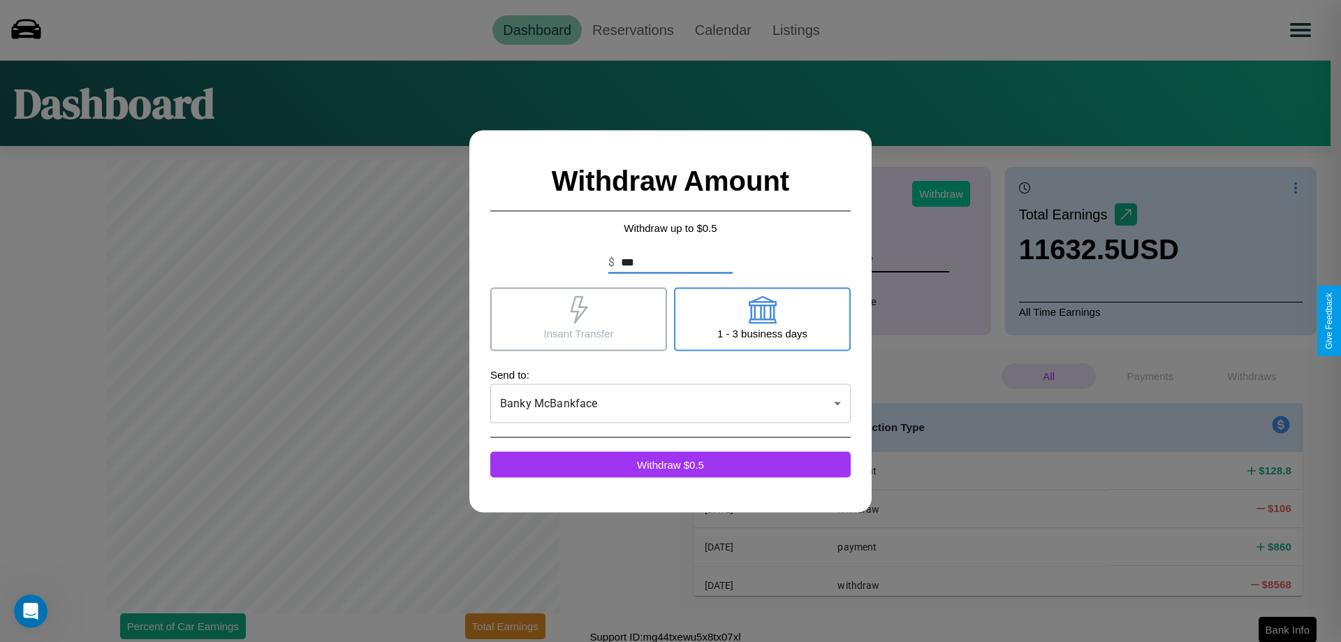  Describe the element at coordinates (762, 333) in the screenshot. I see `p: 1 - 3 business days` at that location.